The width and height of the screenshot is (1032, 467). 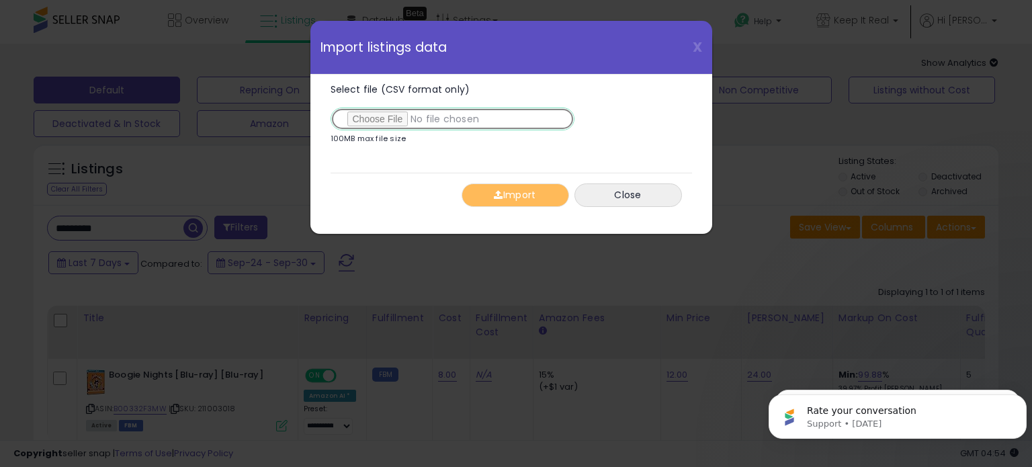 What do you see at coordinates (26, 51) in the screenshot?
I see `img: Profile image for Support` at bounding box center [26, 51].